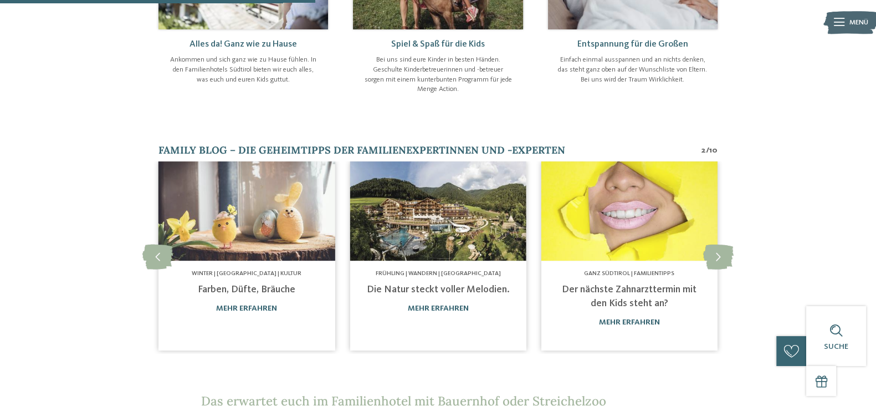 The image size is (876, 406). What do you see at coordinates (438, 44) in the screenshot?
I see `span: Spiel & Spaß für die Kids` at bounding box center [438, 44].